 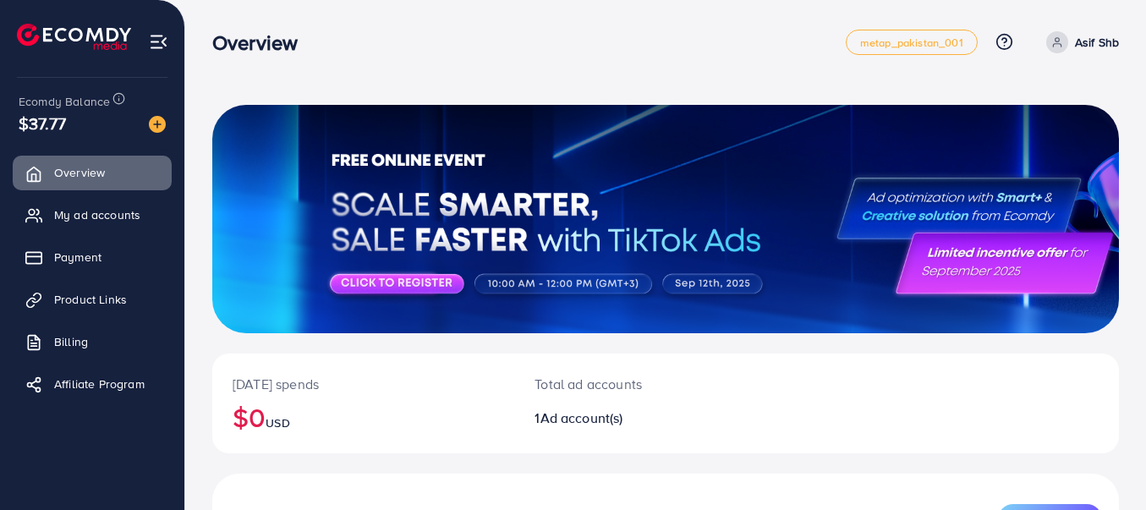 I want to click on img: logo, so click(x=74, y=36).